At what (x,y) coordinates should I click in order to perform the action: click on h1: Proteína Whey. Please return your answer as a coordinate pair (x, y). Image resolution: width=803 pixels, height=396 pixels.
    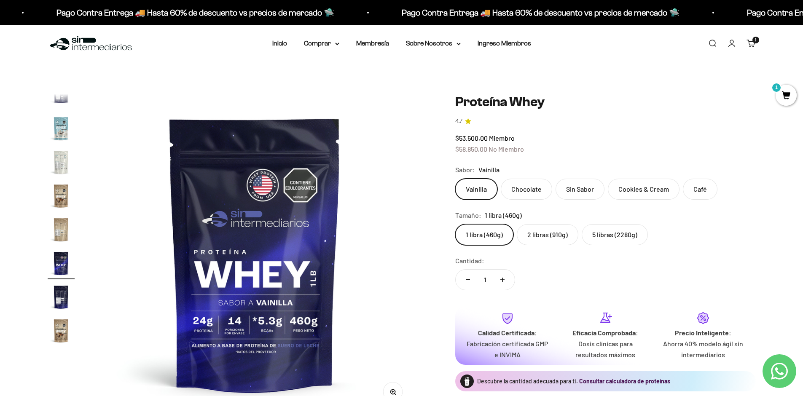
    Looking at the image, I should click on (605, 102).